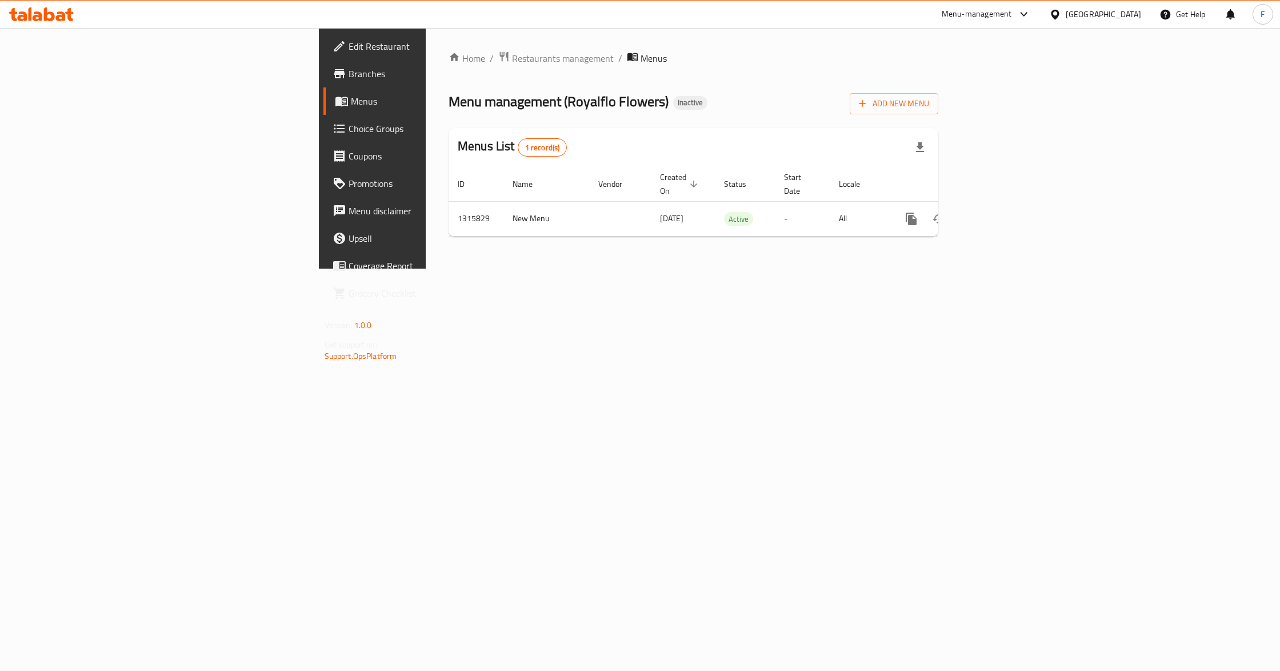 This screenshot has height=671, width=1280. What do you see at coordinates (436, 74) in the screenshot?
I see `span: Branches` at bounding box center [436, 74].